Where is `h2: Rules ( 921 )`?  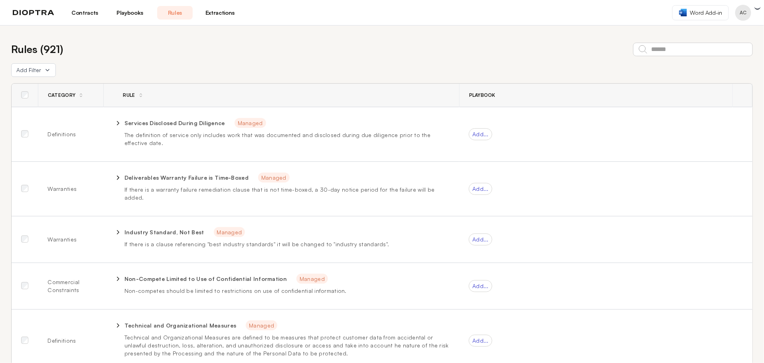 h2: Rules ( 921 ) is located at coordinates (37, 49).